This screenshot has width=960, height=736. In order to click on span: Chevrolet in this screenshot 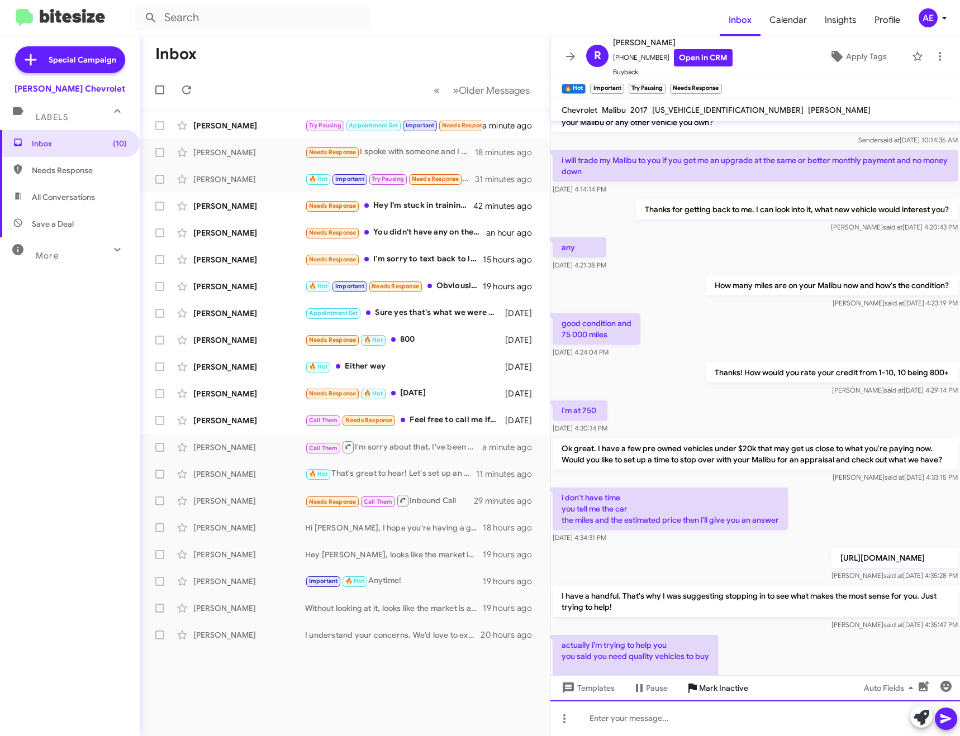, I will do `click(579, 110)`.